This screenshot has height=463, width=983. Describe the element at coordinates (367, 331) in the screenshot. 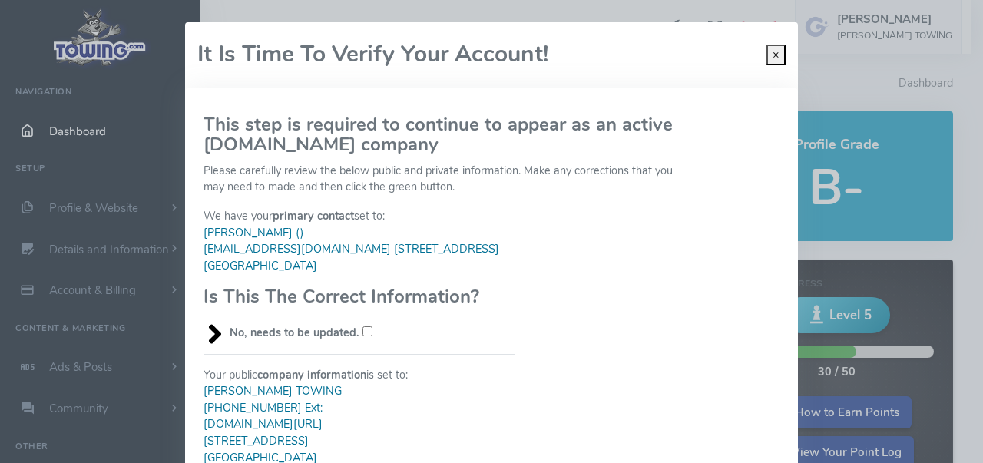

I see `input: No, needs to be updated.` at that location.